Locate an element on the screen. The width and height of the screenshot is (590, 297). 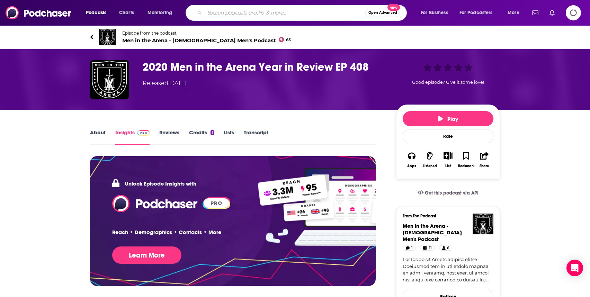
button: Listened is located at coordinates (430, 160).